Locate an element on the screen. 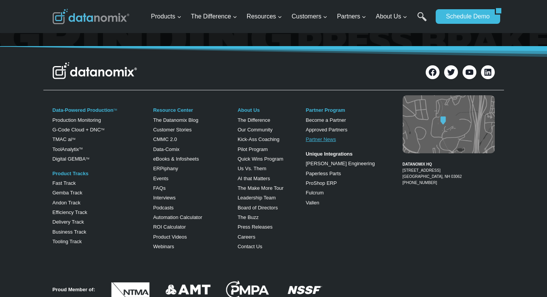  a: Fulcrum is located at coordinates (315, 192).